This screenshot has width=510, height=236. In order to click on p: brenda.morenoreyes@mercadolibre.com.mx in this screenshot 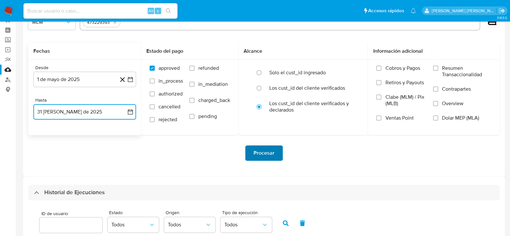, I will do `click(464, 11)`.